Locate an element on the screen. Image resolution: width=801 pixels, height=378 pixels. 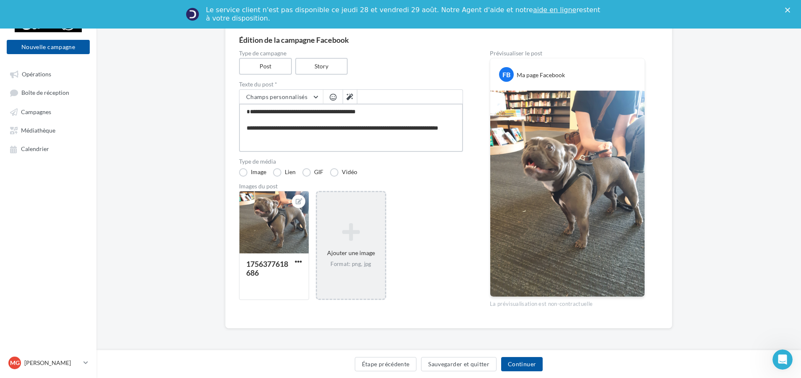
div: La prévisualisation est non-contractuelle is located at coordinates (567, 302).